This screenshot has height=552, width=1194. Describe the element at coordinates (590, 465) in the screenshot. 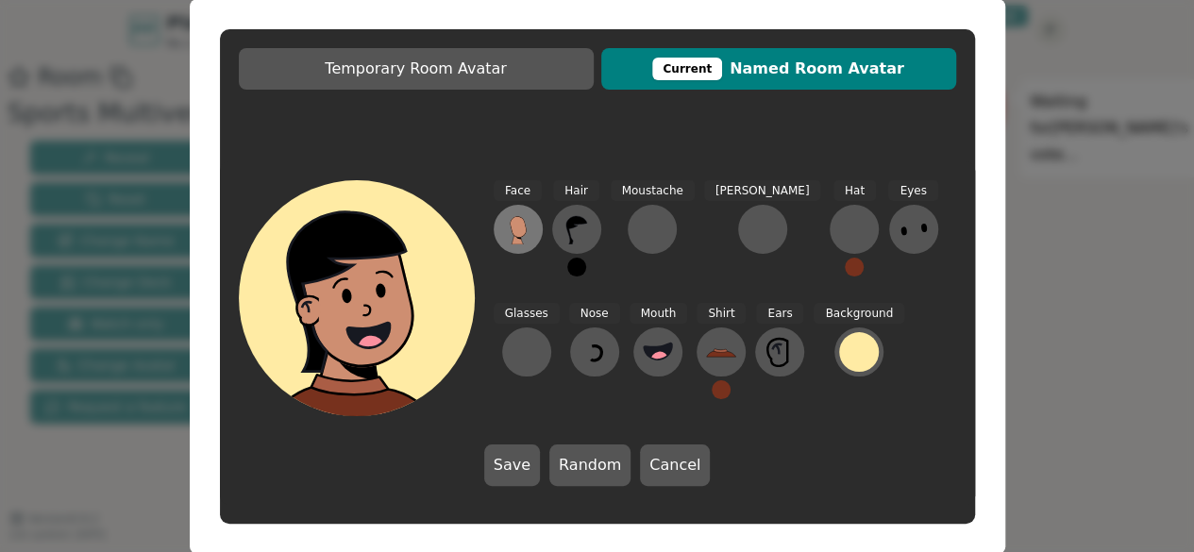

I see `button: Random` at that location.